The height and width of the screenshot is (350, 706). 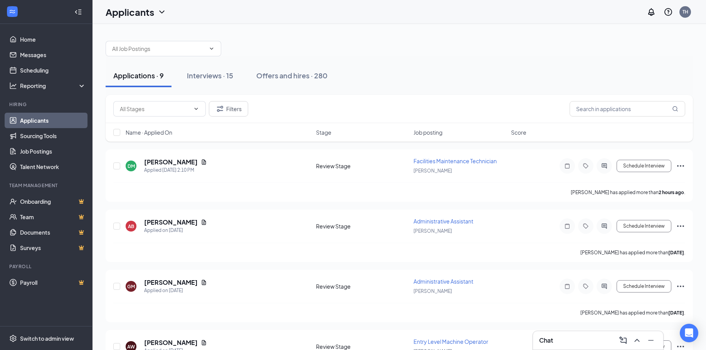 I want to click on a: OnboardingCrown, so click(x=53, y=201).